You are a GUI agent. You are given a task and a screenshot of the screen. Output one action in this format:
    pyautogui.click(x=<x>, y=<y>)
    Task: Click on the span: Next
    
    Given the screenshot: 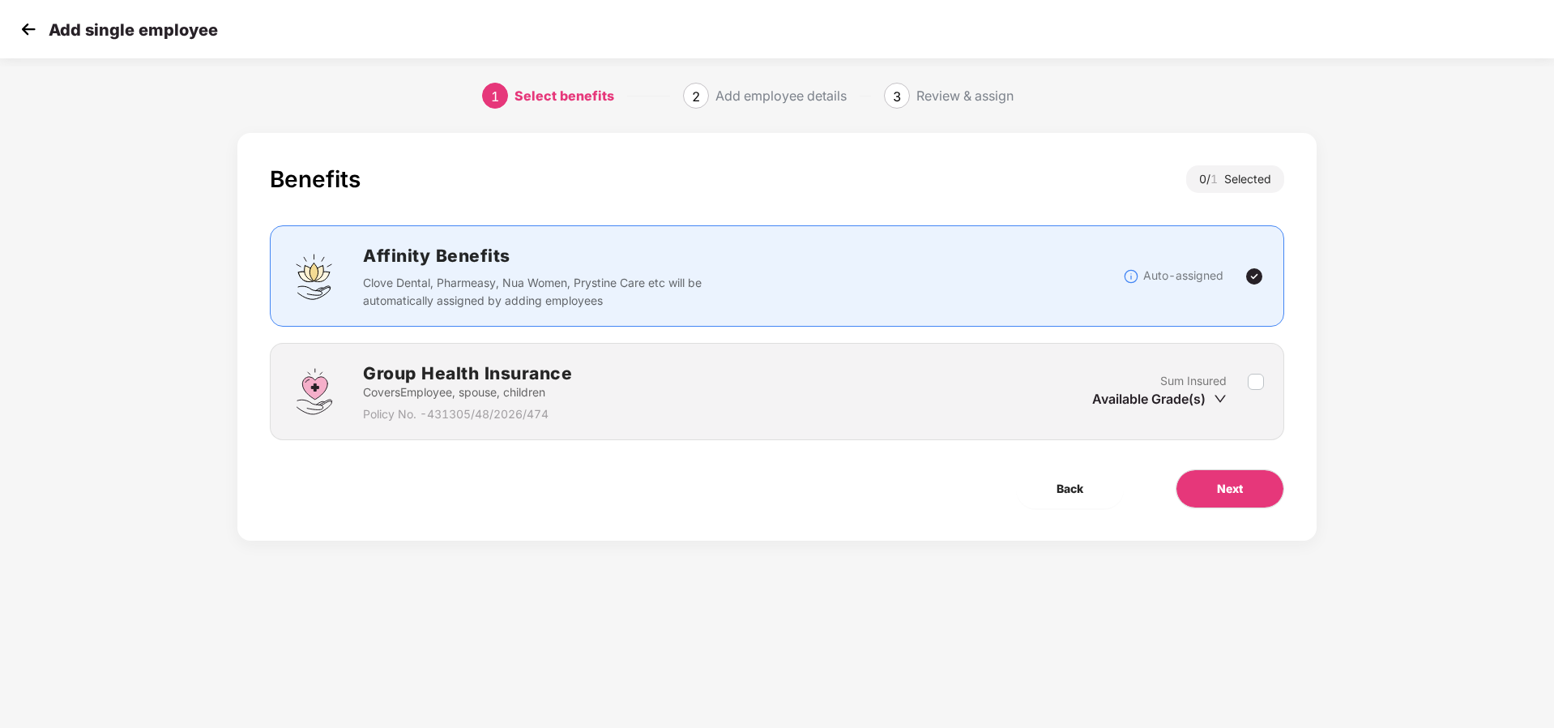 What is the action you would take?
    pyautogui.click(x=1230, y=489)
    